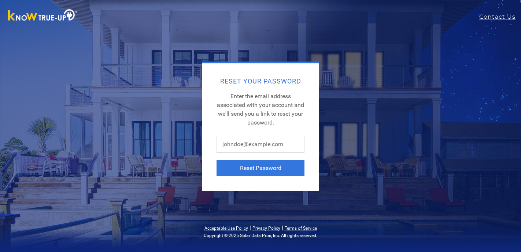 The height and width of the screenshot is (252, 521). Describe the element at coordinates (301, 228) in the screenshot. I see `a: Terms of Service` at that location.